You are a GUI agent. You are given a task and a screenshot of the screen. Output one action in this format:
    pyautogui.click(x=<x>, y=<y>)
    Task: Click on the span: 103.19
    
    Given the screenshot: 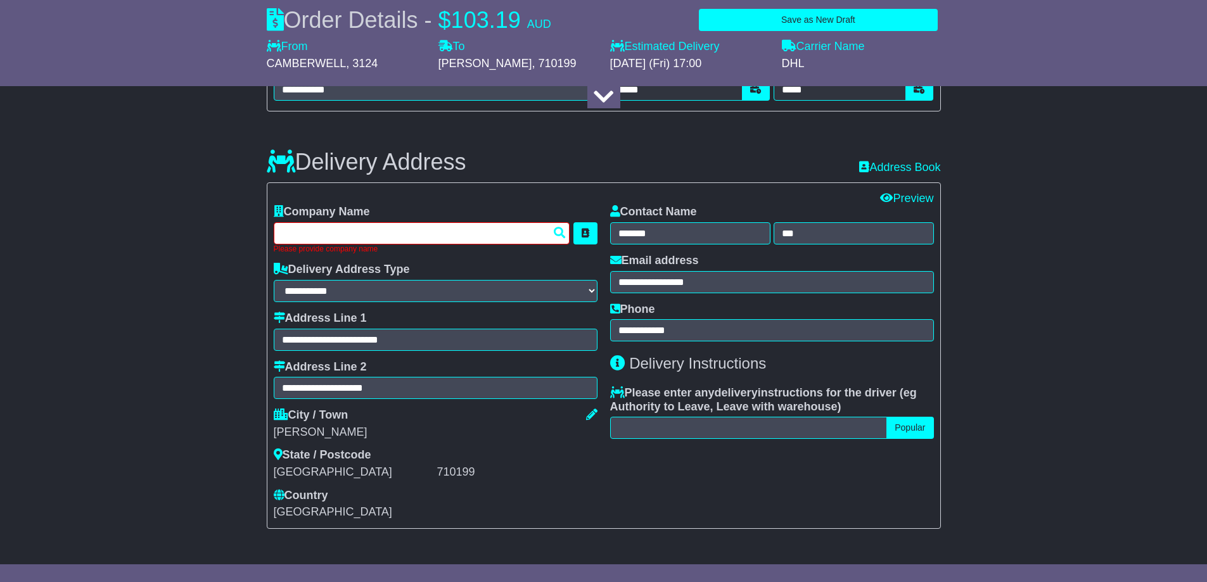 What is the action you would take?
    pyautogui.click(x=486, y=20)
    